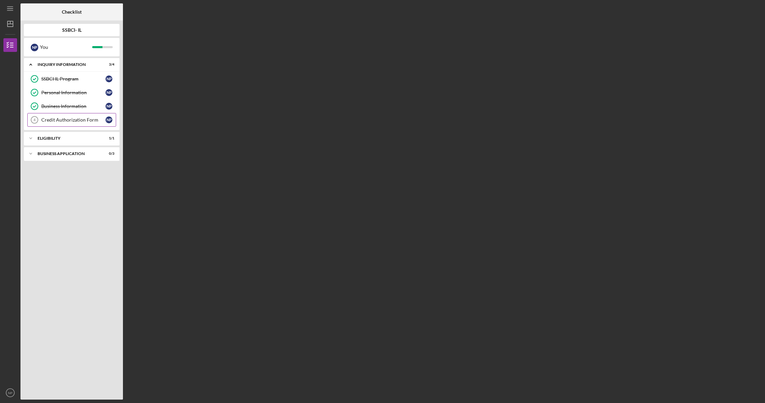 This screenshot has width=765, height=403. Describe the element at coordinates (108, 65) in the screenshot. I see `div: 3 / 4` at that location.